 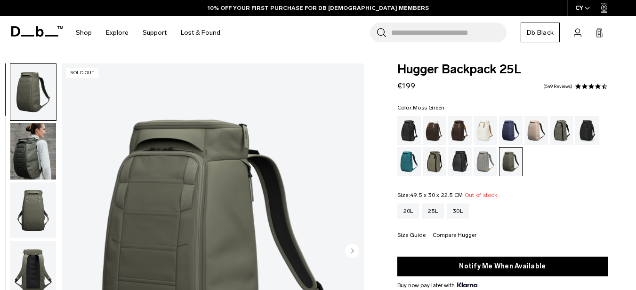 I want to click on a: Sand Grey, so click(x=485, y=162).